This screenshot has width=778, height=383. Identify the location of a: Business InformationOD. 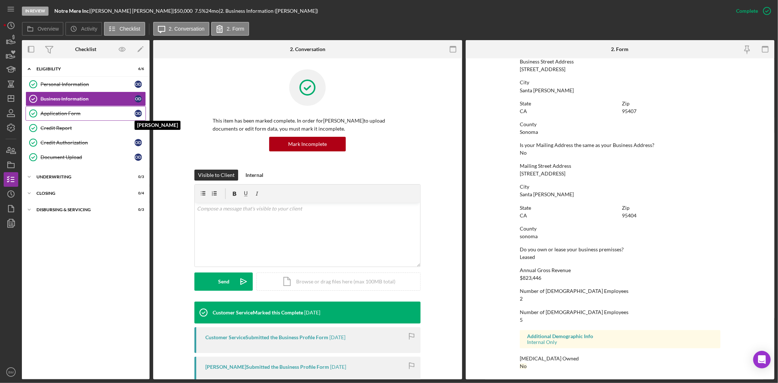
(86, 99).